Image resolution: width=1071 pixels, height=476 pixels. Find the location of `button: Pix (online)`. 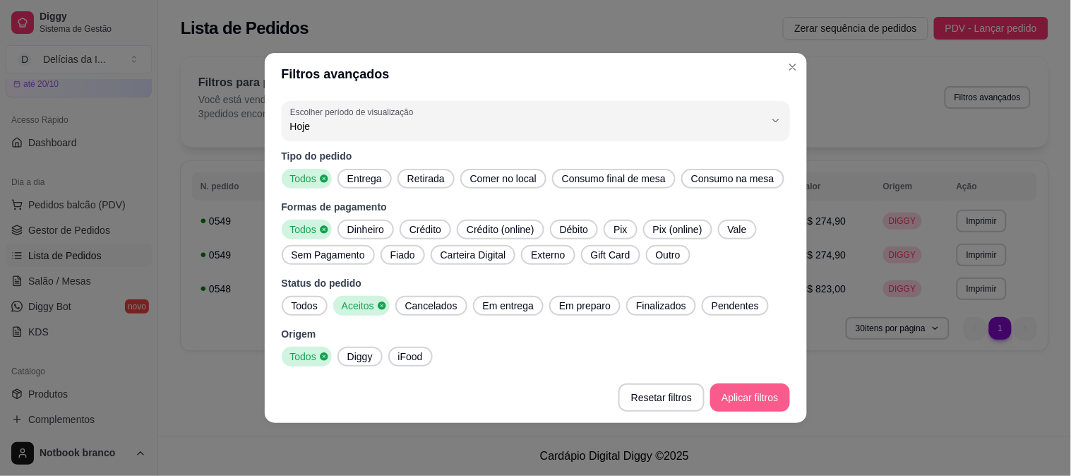

button: Pix (online) is located at coordinates (678, 230).